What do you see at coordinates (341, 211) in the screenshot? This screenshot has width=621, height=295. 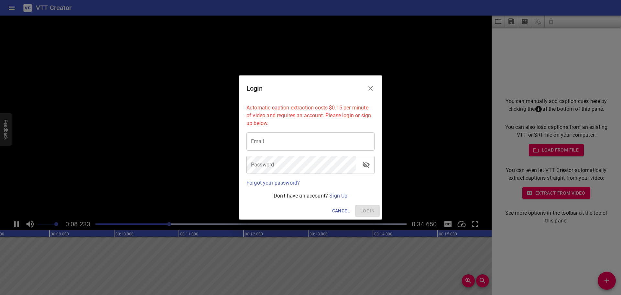 I see `span: Cancel` at bounding box center [341, 211].